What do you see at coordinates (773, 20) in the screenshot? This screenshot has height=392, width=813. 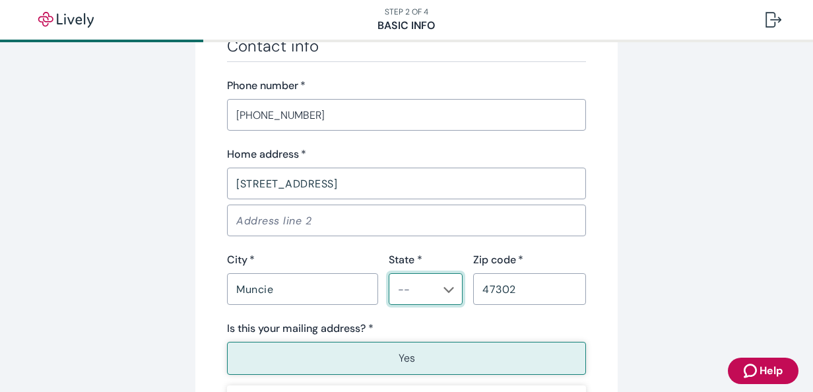 I see `button: Log out` at bounding box center [773, 20].